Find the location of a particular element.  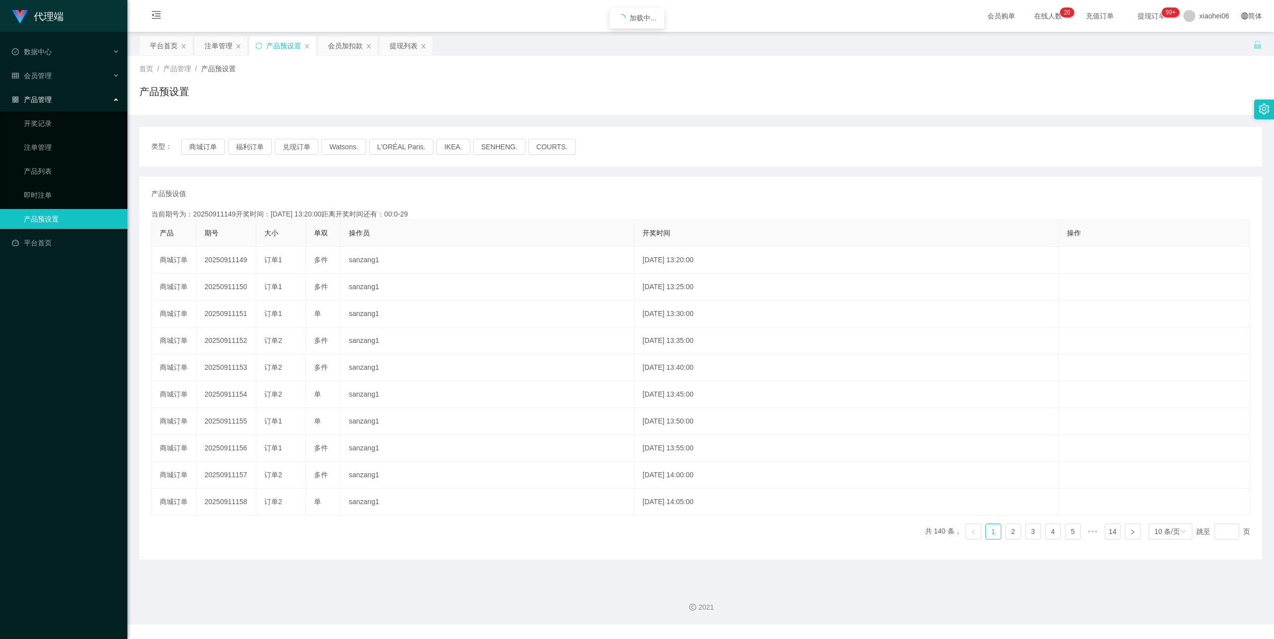

td: 20250911150 is located at coordinates (226, 287).